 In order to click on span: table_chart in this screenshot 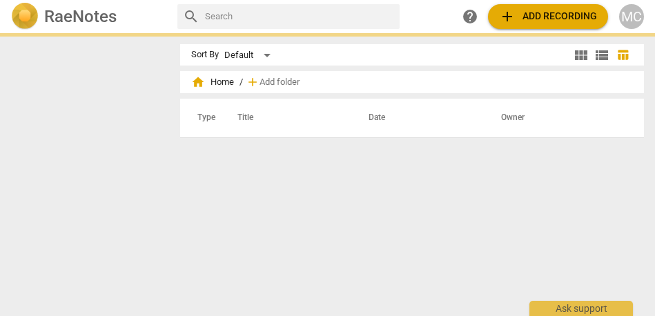, I will do `click(623, 55)`.